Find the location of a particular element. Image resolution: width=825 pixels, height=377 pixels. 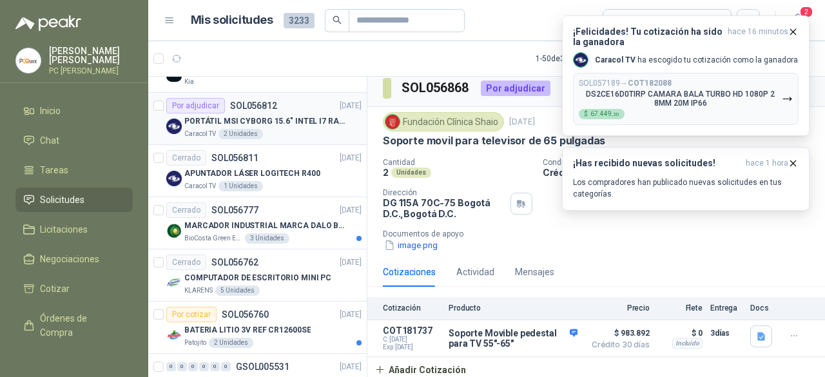

p: Soporte Movible pedestal para TV 55"-65" is located at coordinates (513, 338).